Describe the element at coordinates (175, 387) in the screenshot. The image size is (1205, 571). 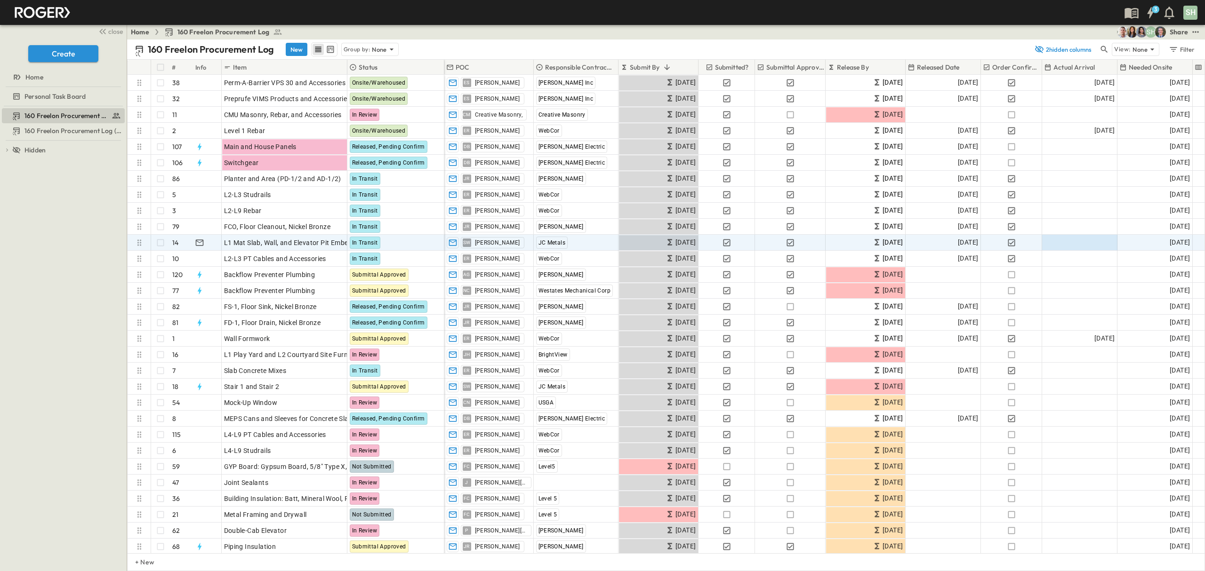
I see `p: 18` at that location.